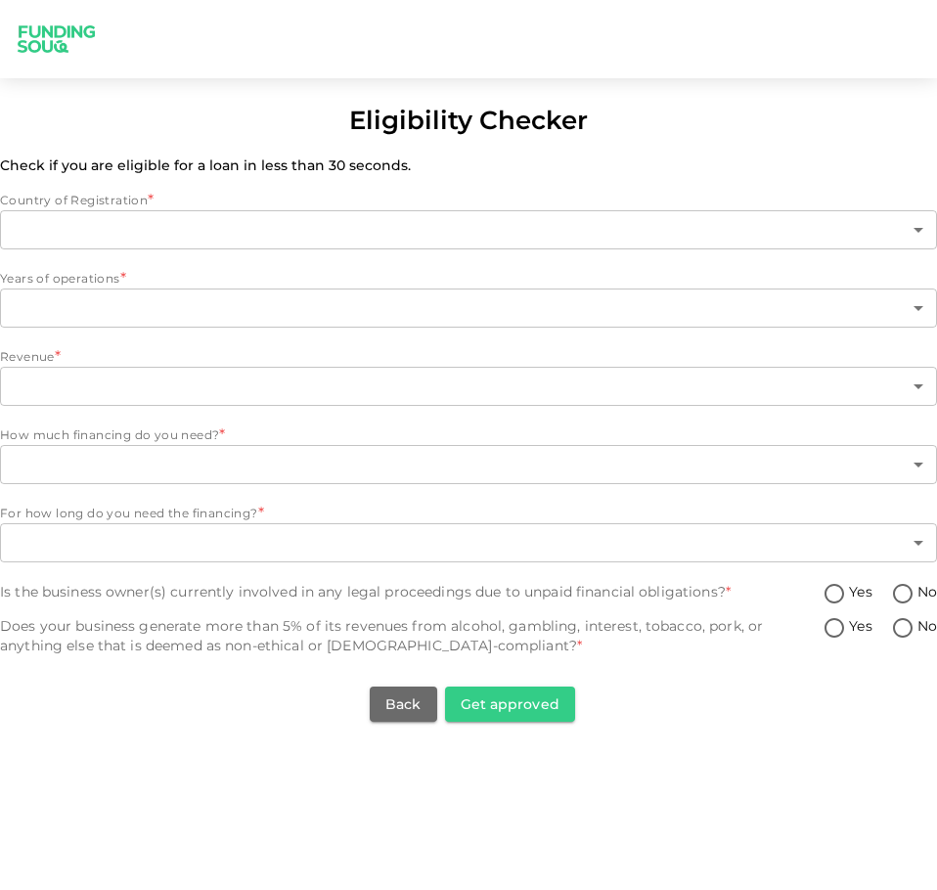  What do you see at coordinates (57, 39) in the screenshot?
I see `img: logo` at bounding box center [57, 39].